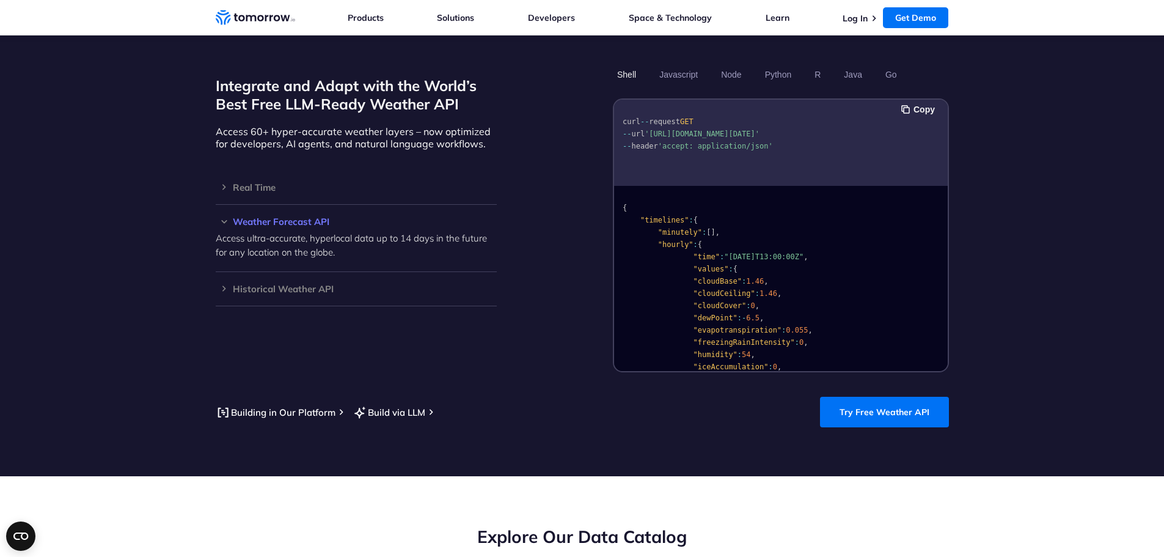  Describe the element at coordinates (551, 18) in the screenshot. I see `a: Developers` at that location.